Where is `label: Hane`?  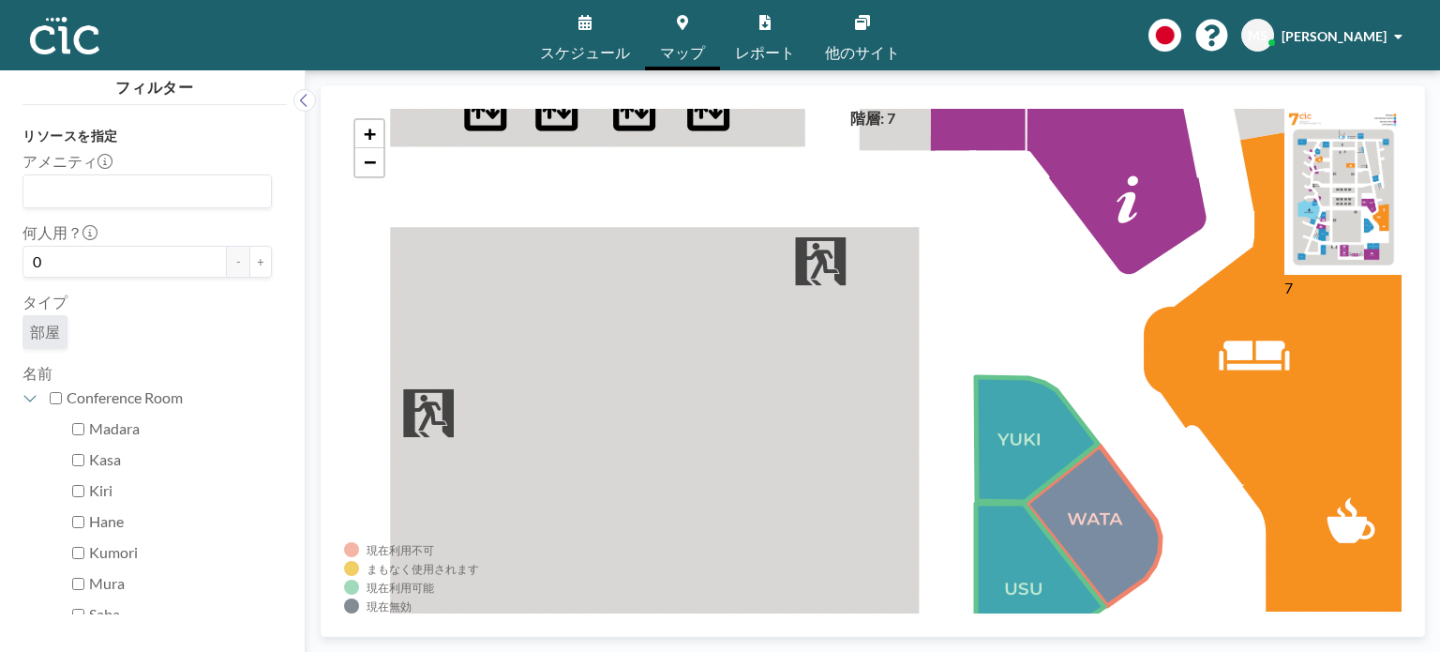 label: Hane is located at coordinates (180, 521).